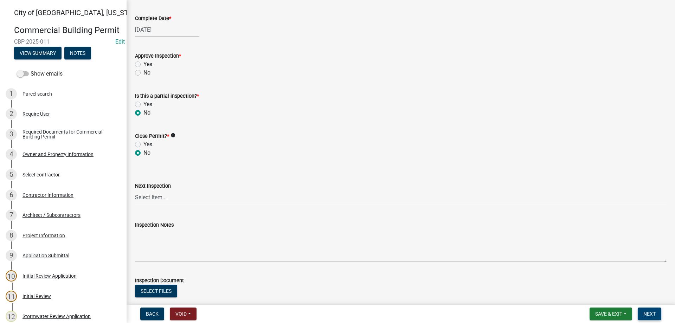 Image resolution: width=675 pixels, height=323 pixels. I want to click on button: View Summary, so click(38, 53).